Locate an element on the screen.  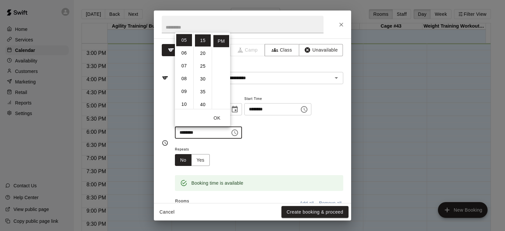
span: Start Time is located at coordinates (278, 99).